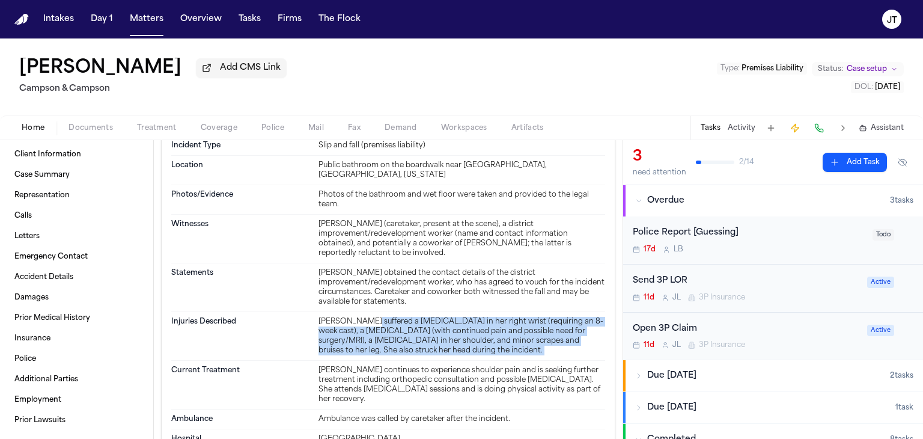  What do you see at coordinates (249, 19) in the screenshot?
I see `a: Tasks` at bounding box center [249, 19].